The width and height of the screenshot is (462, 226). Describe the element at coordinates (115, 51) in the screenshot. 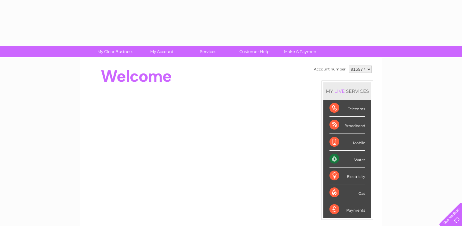

I see `a: My Clear Business` at that location.